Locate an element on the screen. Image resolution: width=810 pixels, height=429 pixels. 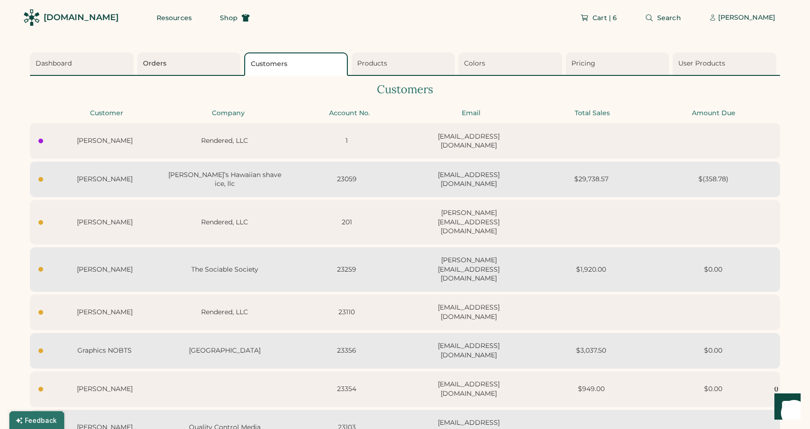
div: Email is located at coordinates (471, 113).